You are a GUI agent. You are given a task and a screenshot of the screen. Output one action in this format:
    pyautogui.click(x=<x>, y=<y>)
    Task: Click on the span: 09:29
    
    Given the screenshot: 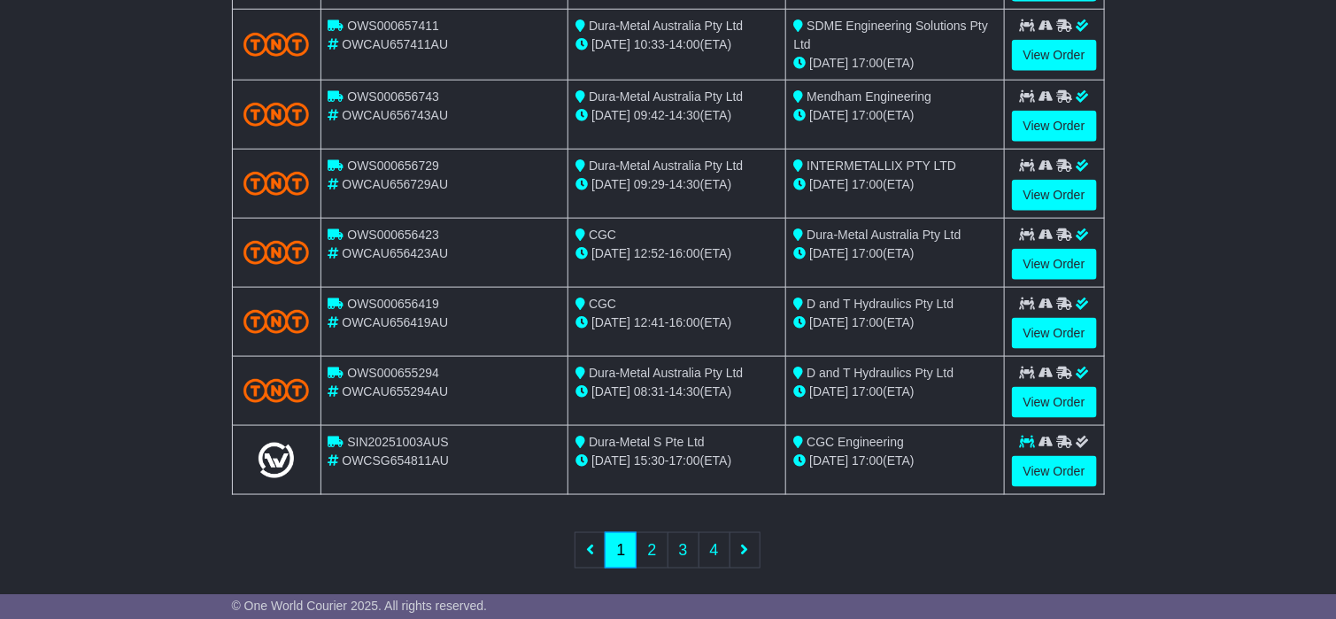 What is the action you would take?
    pyautogui.click(x=649, y=184)
    